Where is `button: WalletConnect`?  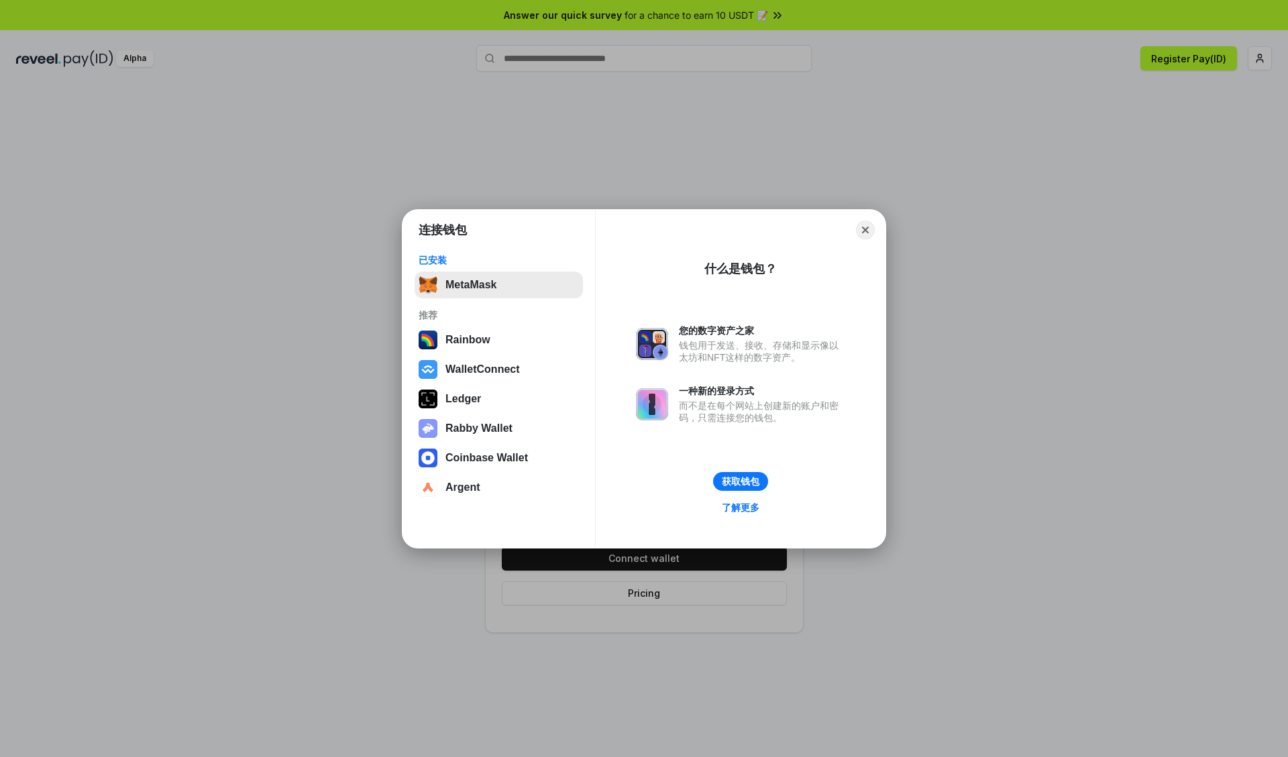 button: WalletConnect is located at coordinates (498, 369).